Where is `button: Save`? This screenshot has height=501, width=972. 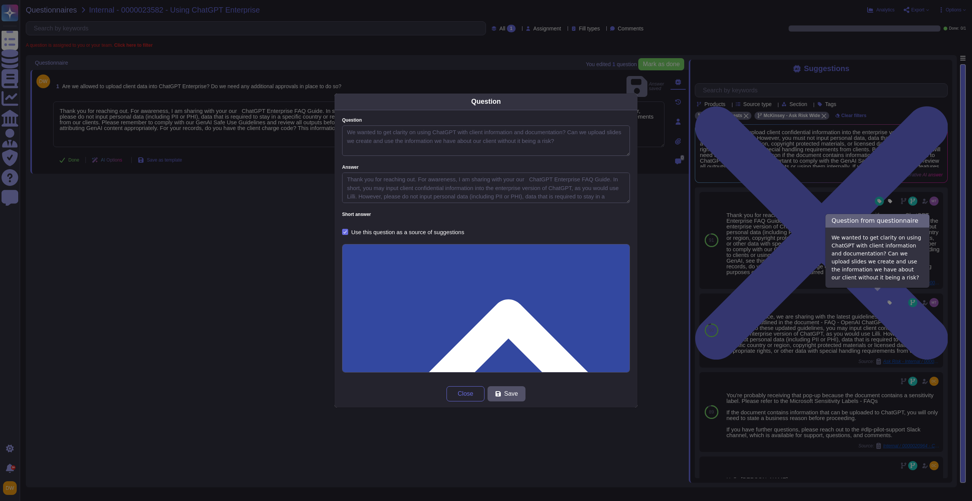
button: Save is located at coordinates (507, 393).